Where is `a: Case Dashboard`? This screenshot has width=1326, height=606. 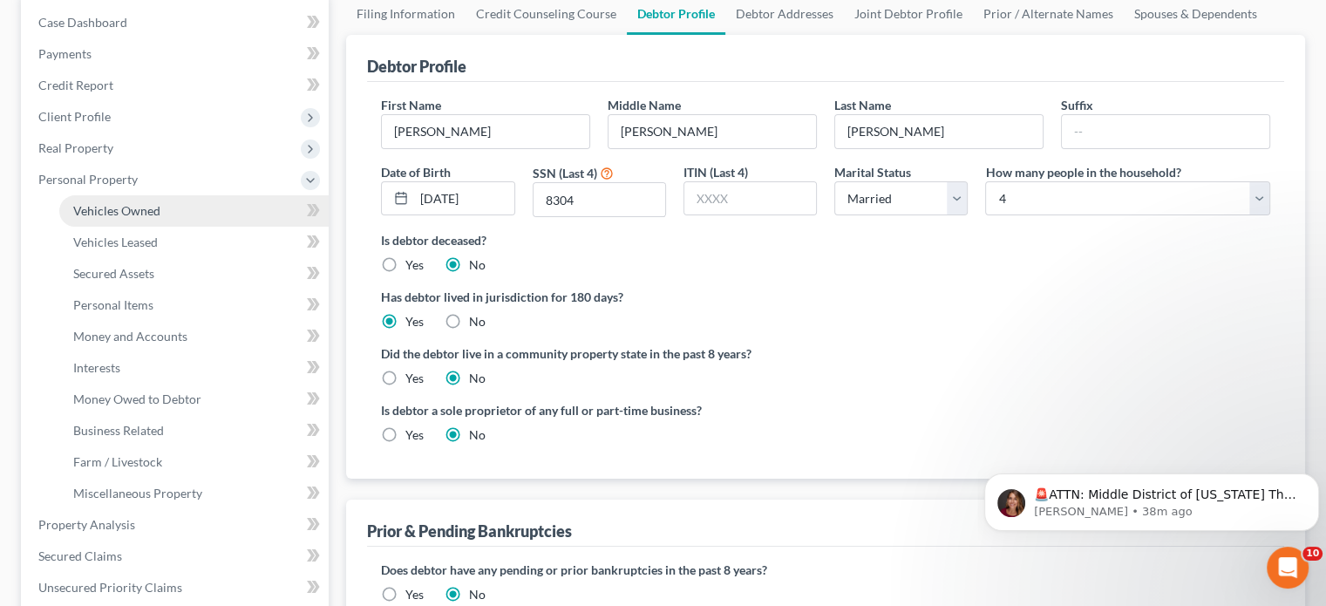 a: Case Dashboard is located at coordinates (176, 23).